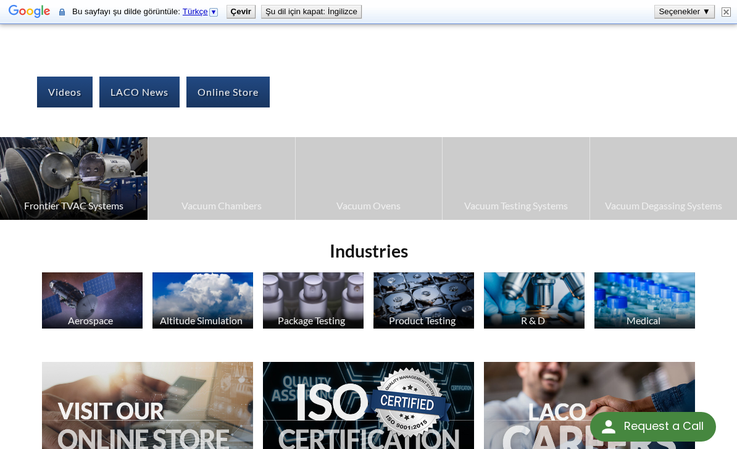  Describe the element at coordinates (313, 301) in the screenshot. I see `img: Perfume Bottles image` at that location.